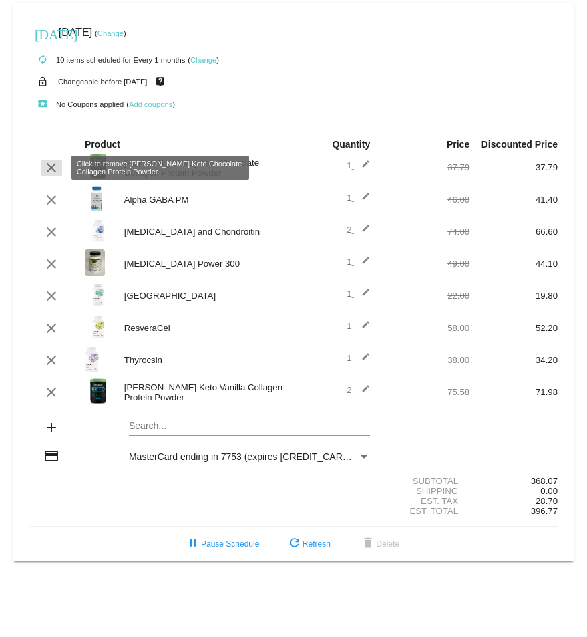 The image size is (587, 637). What do you see at coordinates (514, 327) in the screenshot?
I see `div: 52.20` at bounding box center [514, 327].